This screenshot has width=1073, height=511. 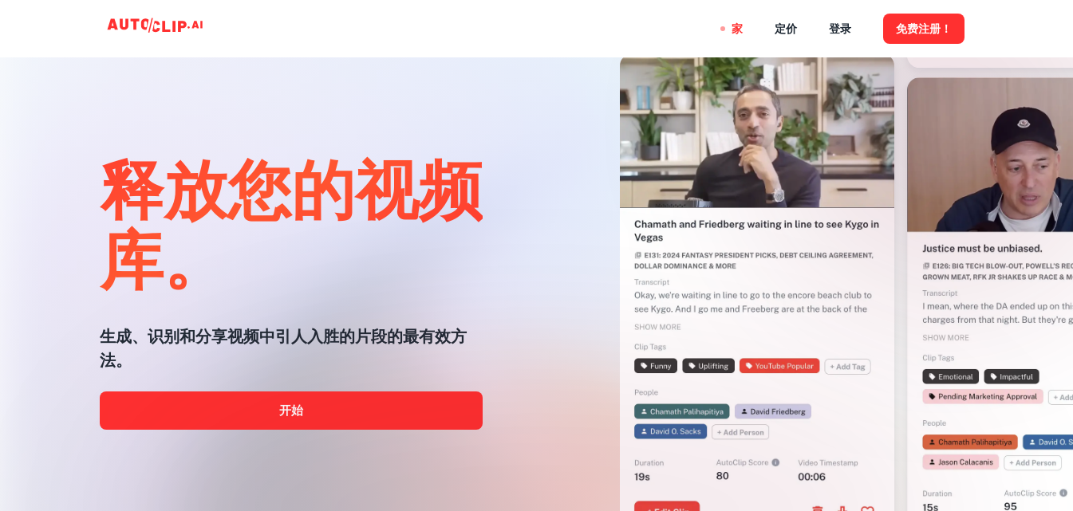 What do you see at coordinates (924, 28) in the screenshot?
I see `button: 免费注册！` at bounding box center [924, 28].